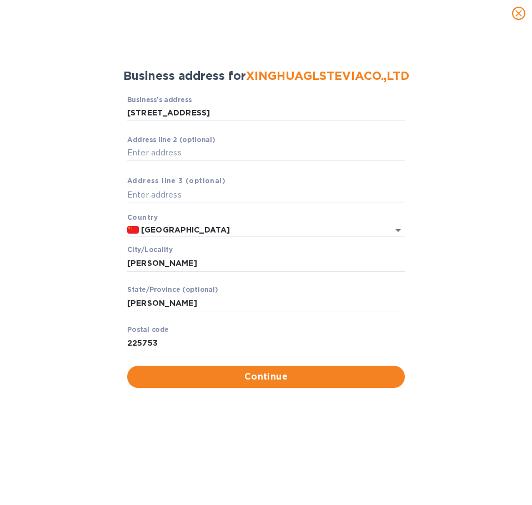 This screenshot has height=505, width=532. I want to click on input: Business’s аddress, so click(266, 113).